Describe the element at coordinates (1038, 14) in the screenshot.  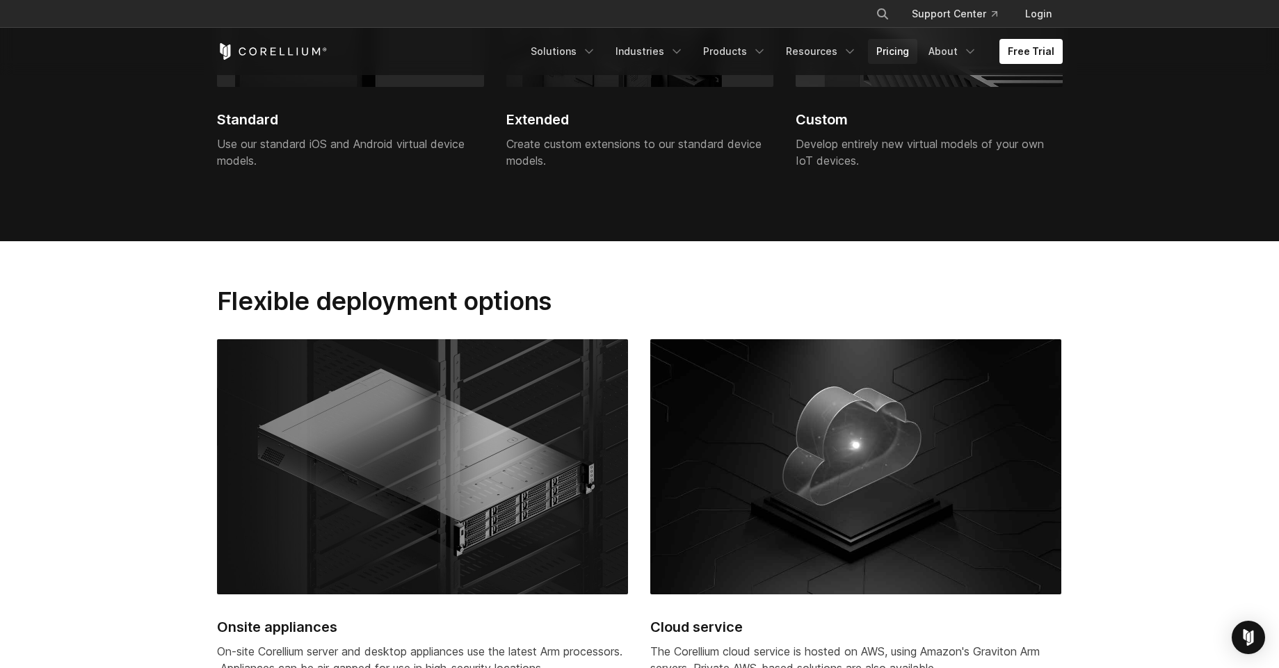
I see `a: Login` at that location.